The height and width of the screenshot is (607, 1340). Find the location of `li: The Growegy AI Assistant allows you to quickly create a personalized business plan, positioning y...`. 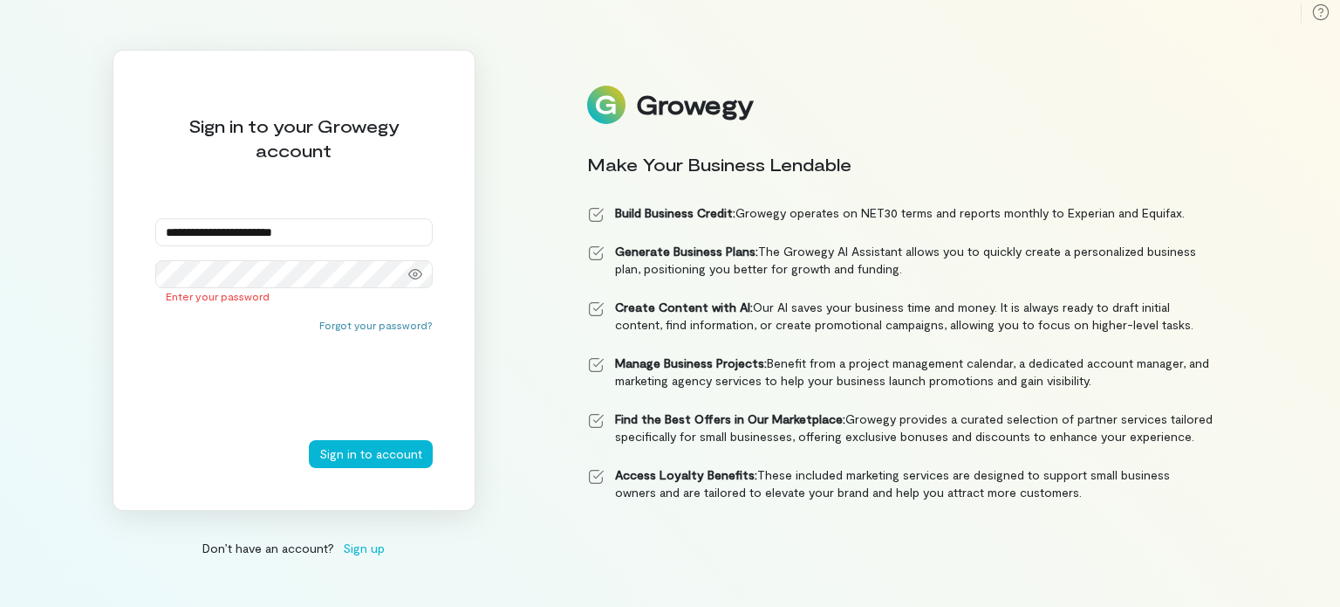

li: The Growegy AI Assistant allows you to quickly create a personalized business plan, positioning y... is located at coordinates (901, 260).